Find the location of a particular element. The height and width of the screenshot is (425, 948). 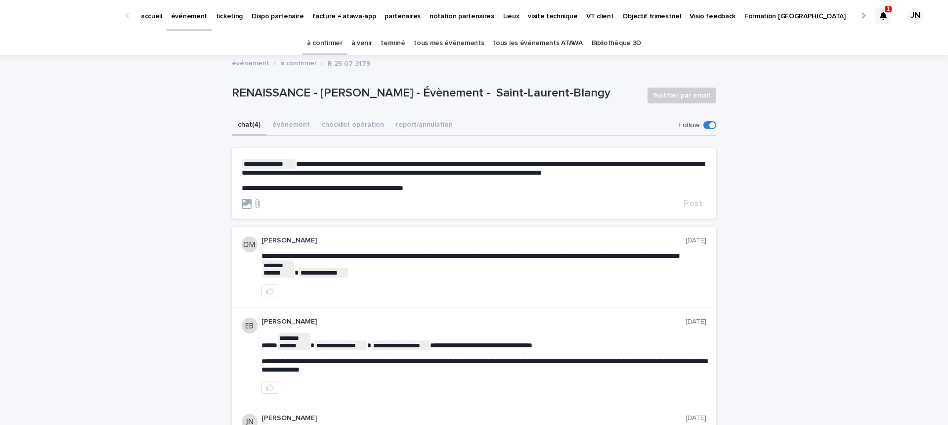

a: tous mes événements is located at coordinates (449, 43).